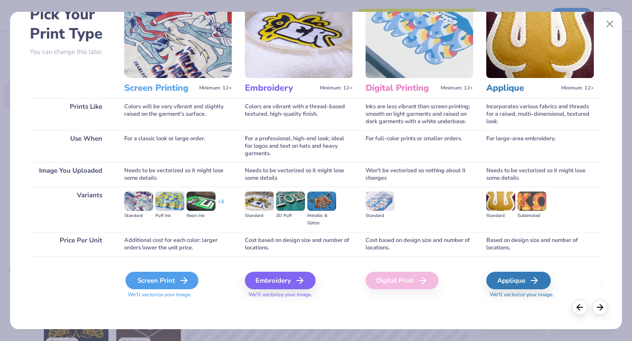 The width and height of the screenshot is (632, 341). Describe the element at coordinates (70, 24) in the screenshot. I see `h2: Pick Your Print Type` at that location.